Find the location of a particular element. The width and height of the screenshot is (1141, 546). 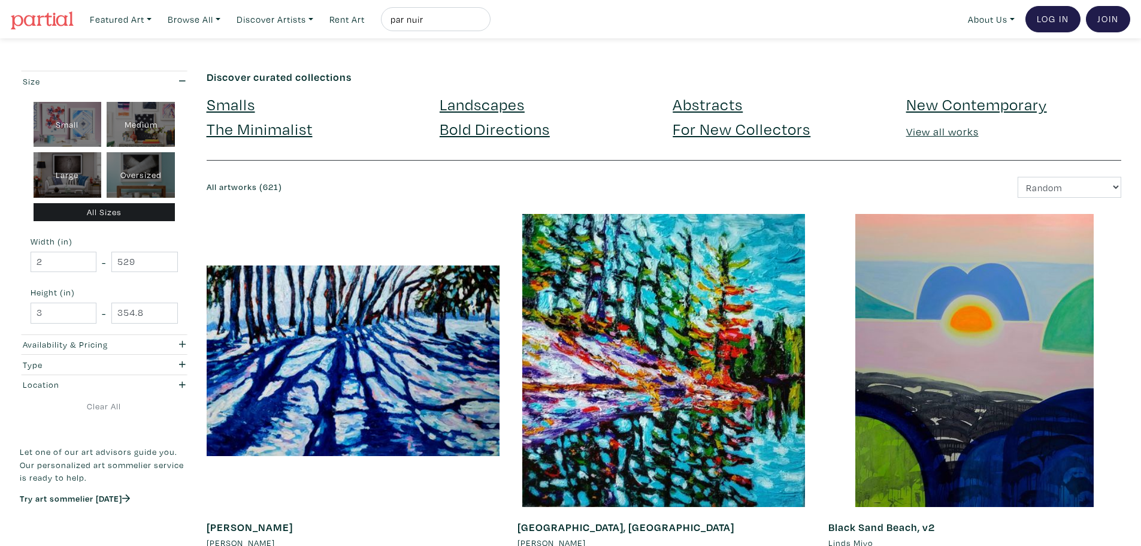

small: Height (in) is located at coordinates (104, 292).